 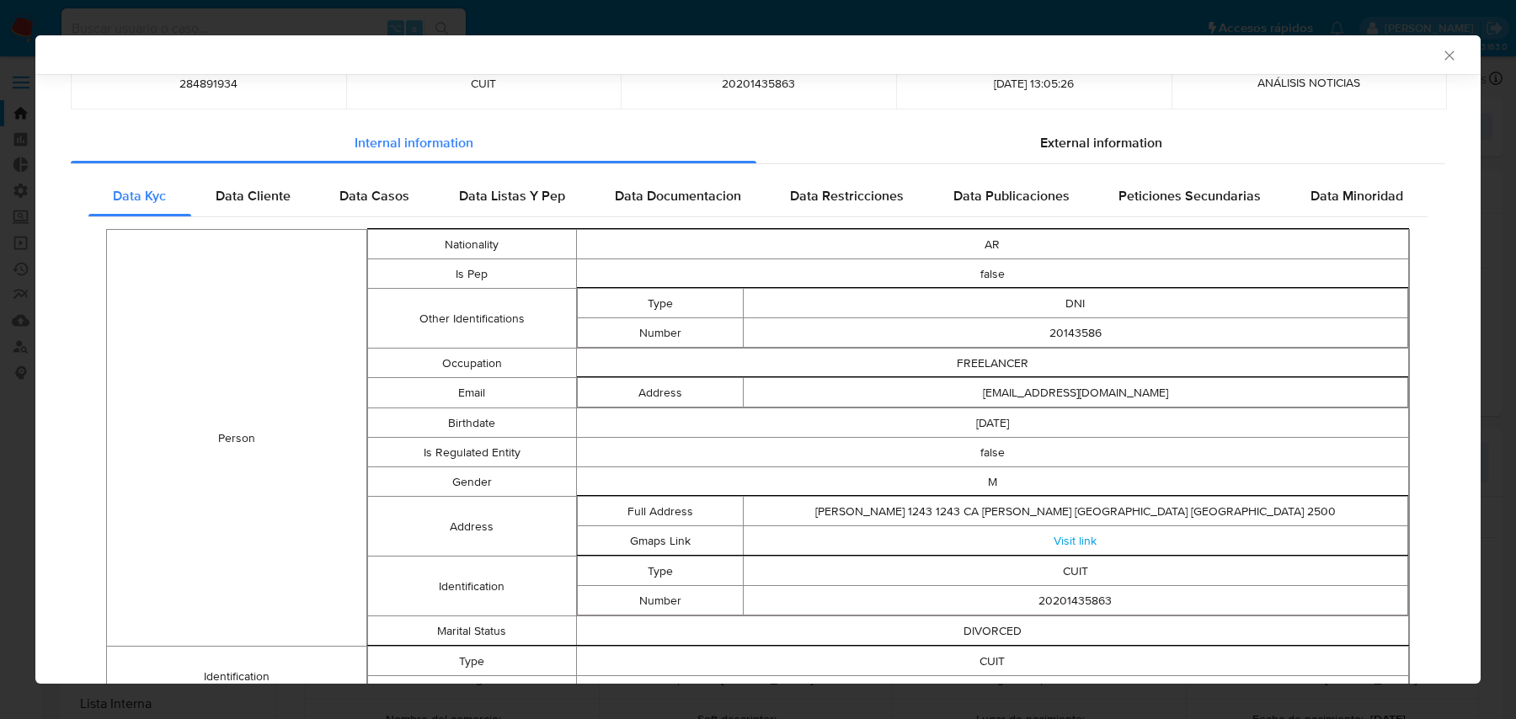 What do you see at coordinates (1074, 303) in the screenshot?
I see `td: DNI` at bounding box center [1074, 303].